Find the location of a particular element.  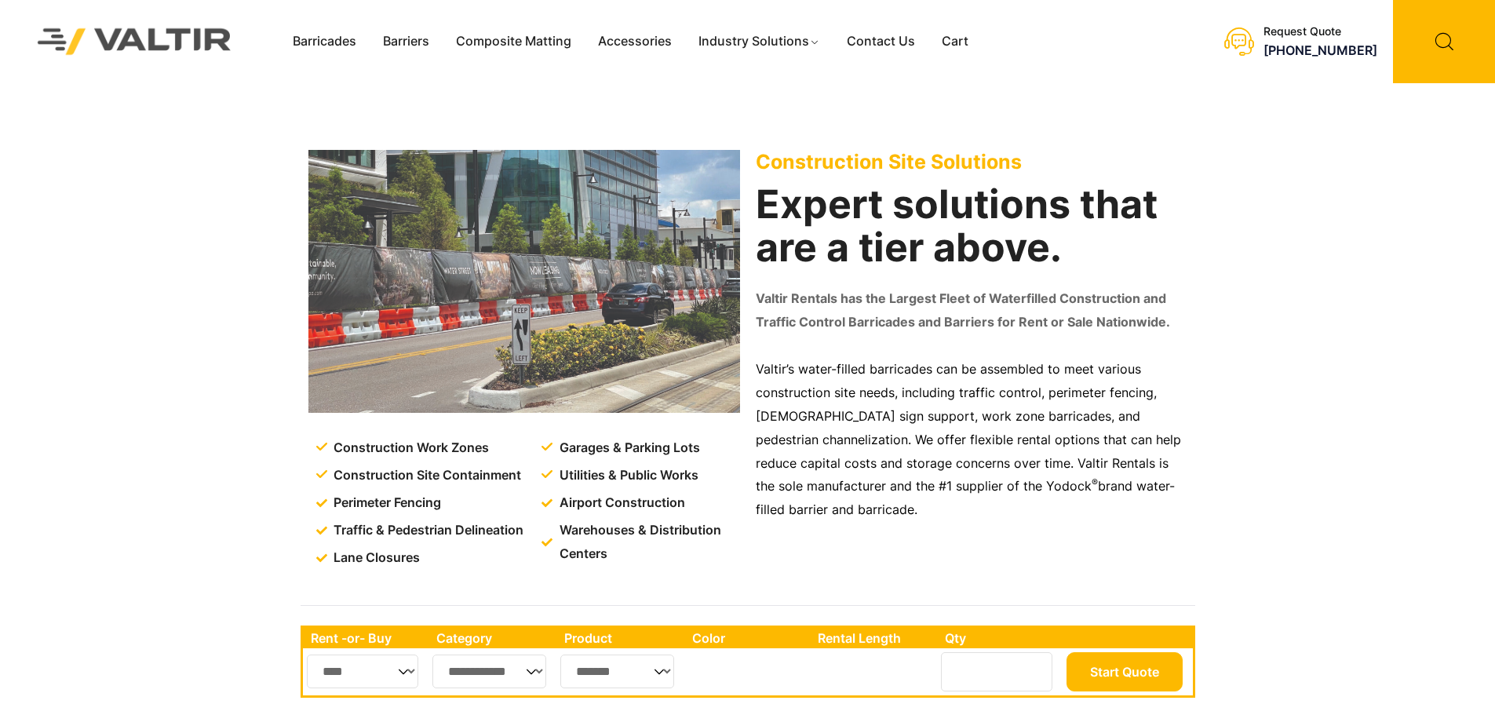

th: Rental Length is located at coordinates (873, 638).